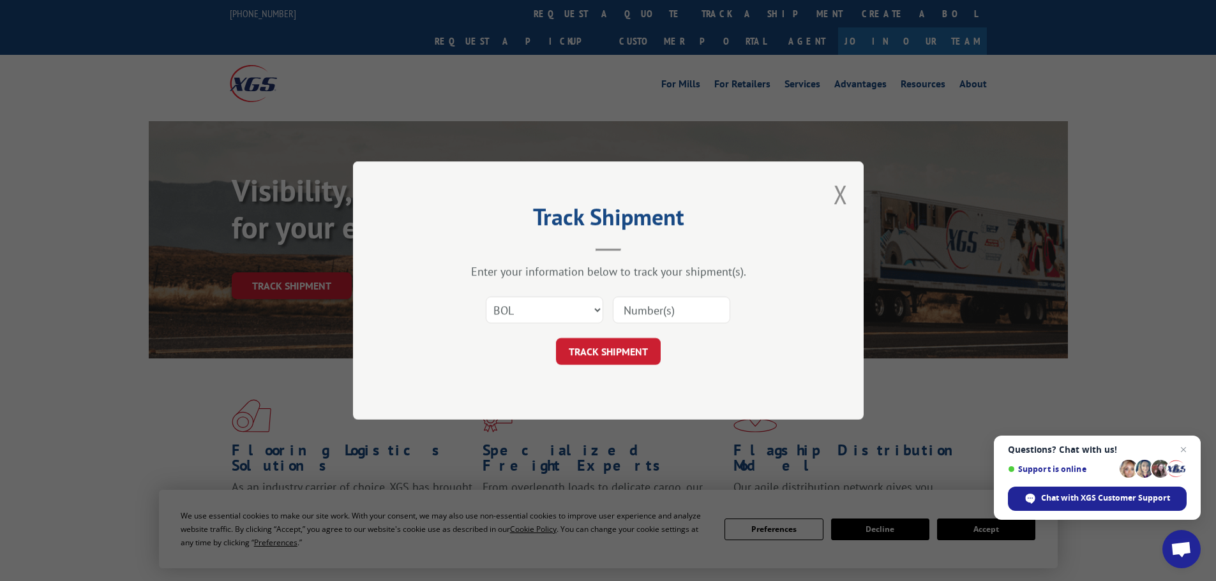 The width and height of the screenshot is (1216, 581). I want to click on button: Close modal, so click(840, 194).